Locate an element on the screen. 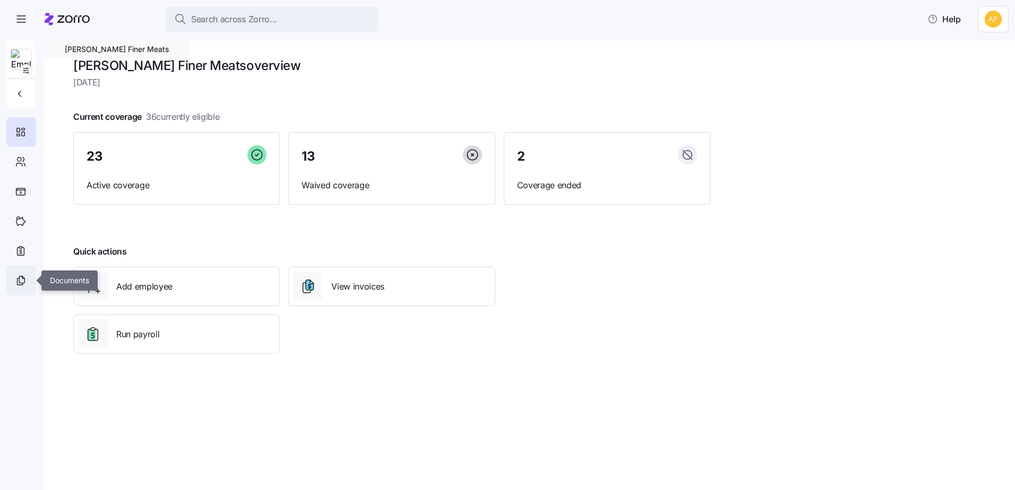 The width and height of the screenshot is (1015, 490). img: Employer logo is located at coordinates (21, 60).